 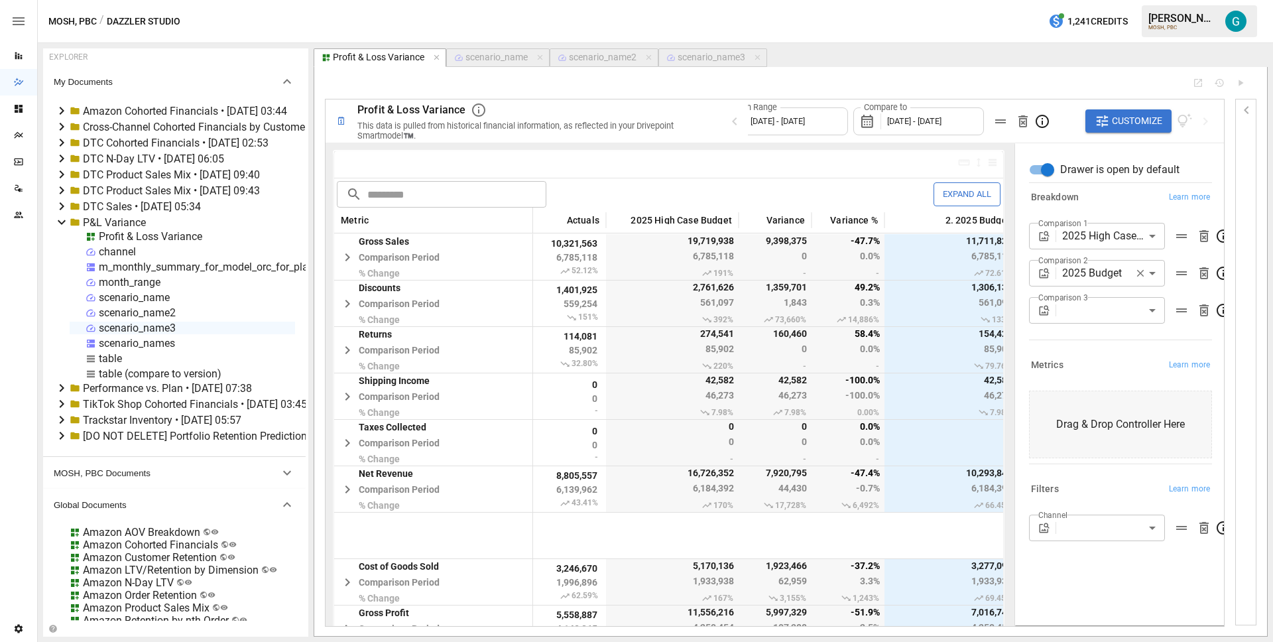 I want to click on span: 191%, so click(x=674, y=273).